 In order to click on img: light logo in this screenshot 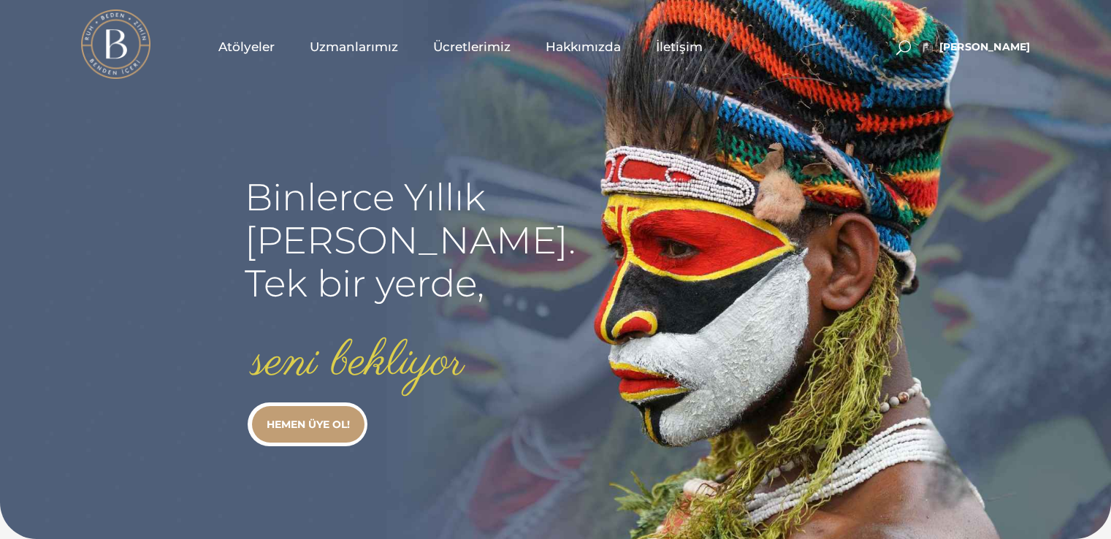, I will do `click(115, 44)`.